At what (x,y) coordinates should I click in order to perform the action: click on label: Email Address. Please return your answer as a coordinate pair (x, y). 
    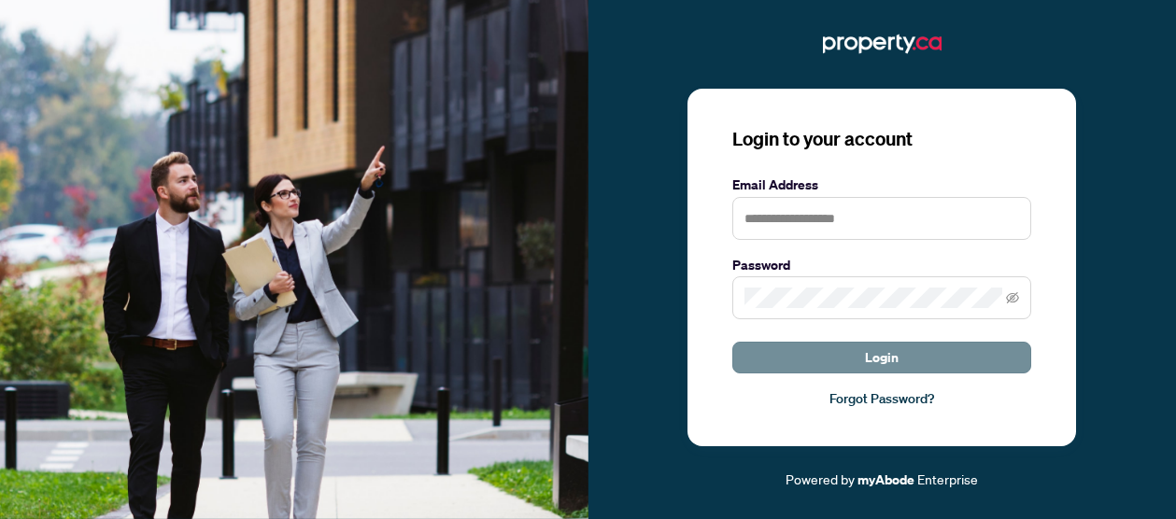
    Looking at the image, I should click on (882, 185).